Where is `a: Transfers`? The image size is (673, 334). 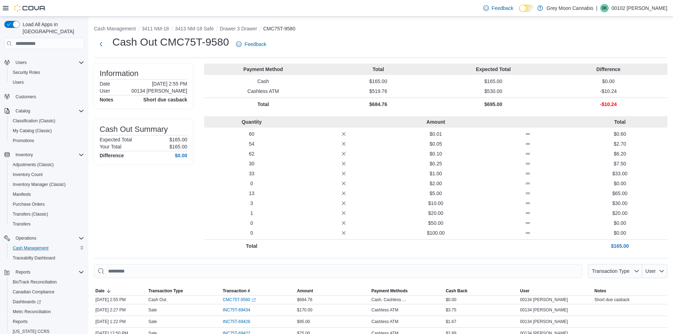 a: Transfers is located at coordinates (22, 224).